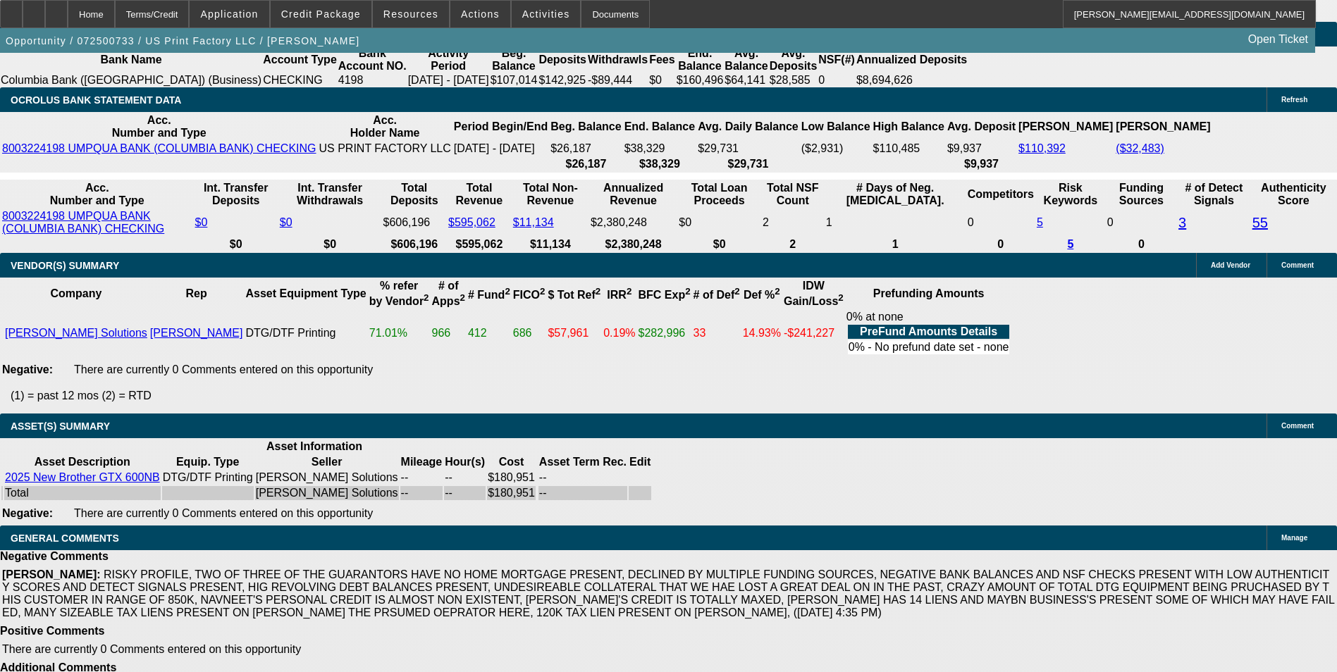 This screenshot has width=1337, height=672. I want to click on th: Fees, so click(662, 60).